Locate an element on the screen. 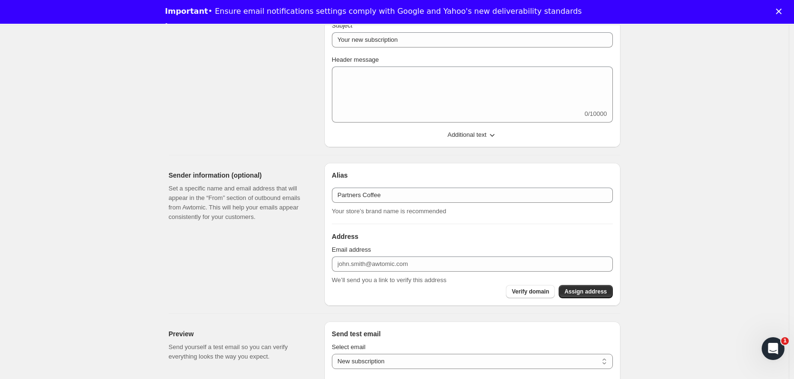 The image size is (794, 379). button: Assign Address is located at coordinates (585, 292).